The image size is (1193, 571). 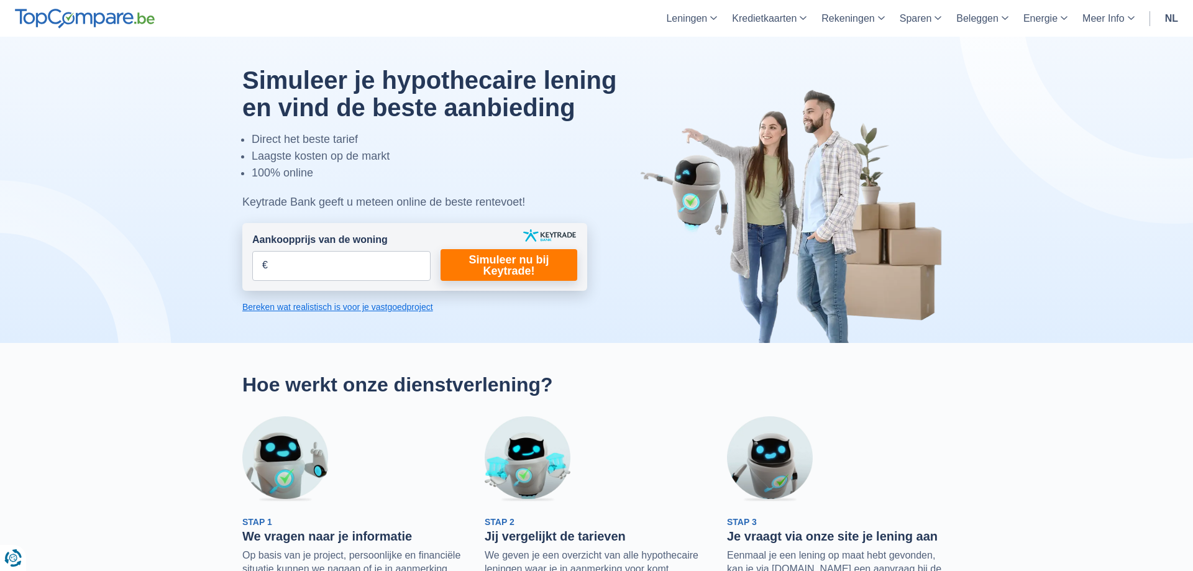 What do you see at coordinates (257, 522) in the screenshot?
I see `span: Stap 1` at bounding box center [257, 522].